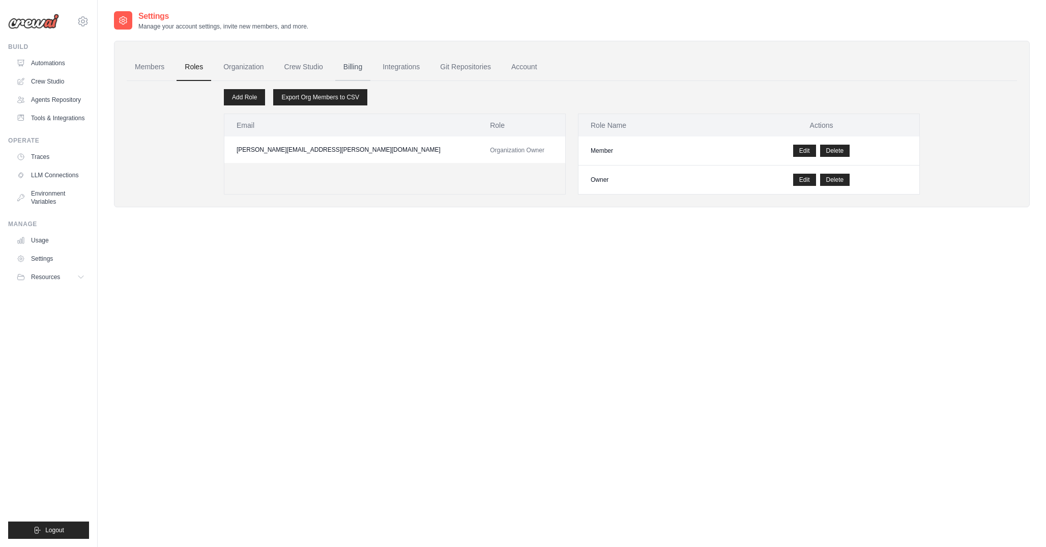  Describe the element at coordinates (48, 140) in the screenshot. I see `div: Operate` at that location.